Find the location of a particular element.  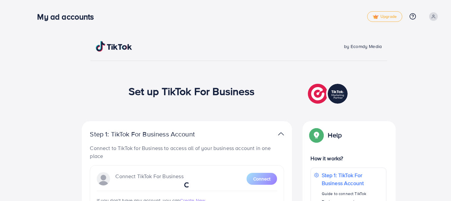

img: tick is located at coordinates (375, 17).